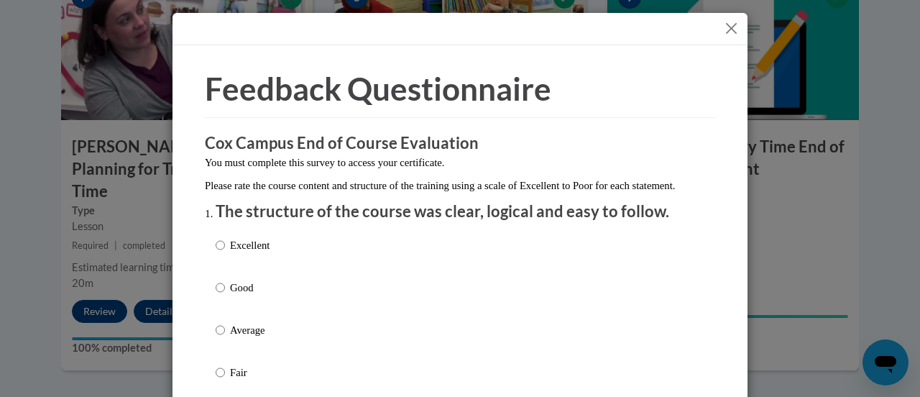  I want to click on p: Fair, so click(250, 372).